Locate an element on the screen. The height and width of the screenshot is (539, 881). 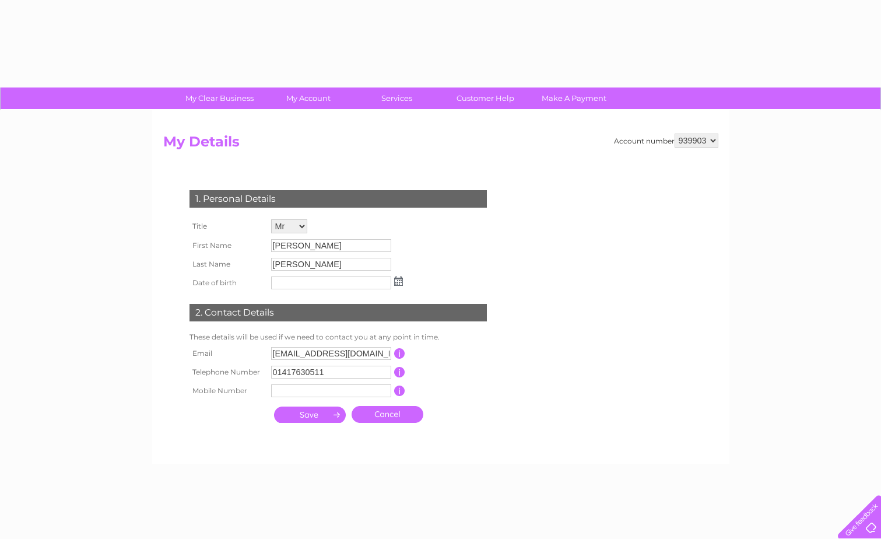
a: My Account is located at coordinates (308, 98).